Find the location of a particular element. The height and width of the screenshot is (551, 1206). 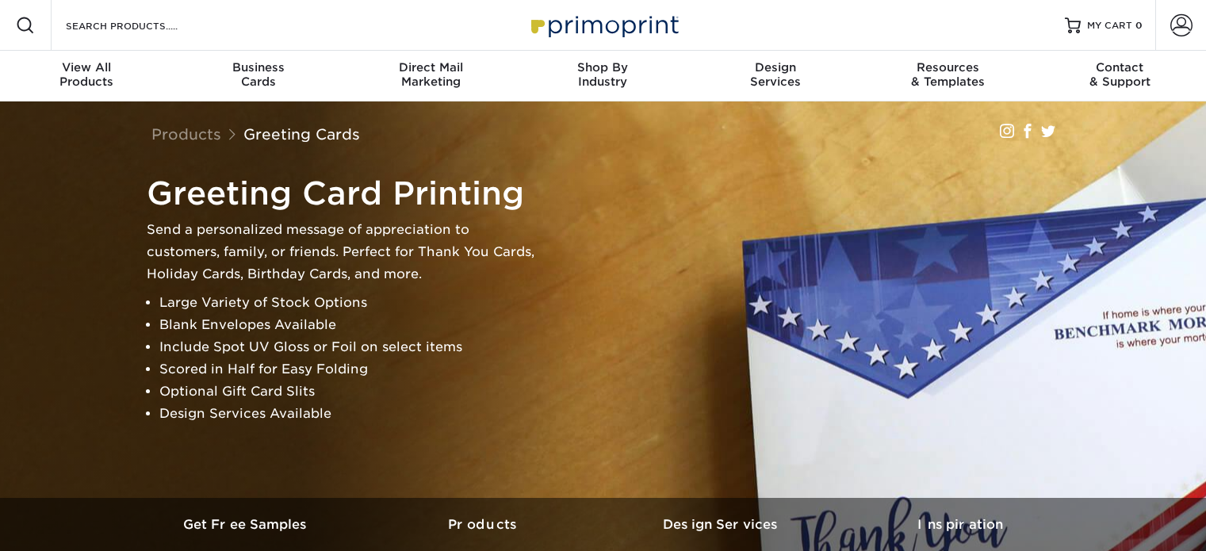

li: Include Spot UV Gloss or Foil on select items is located at coordinates (351, 347).